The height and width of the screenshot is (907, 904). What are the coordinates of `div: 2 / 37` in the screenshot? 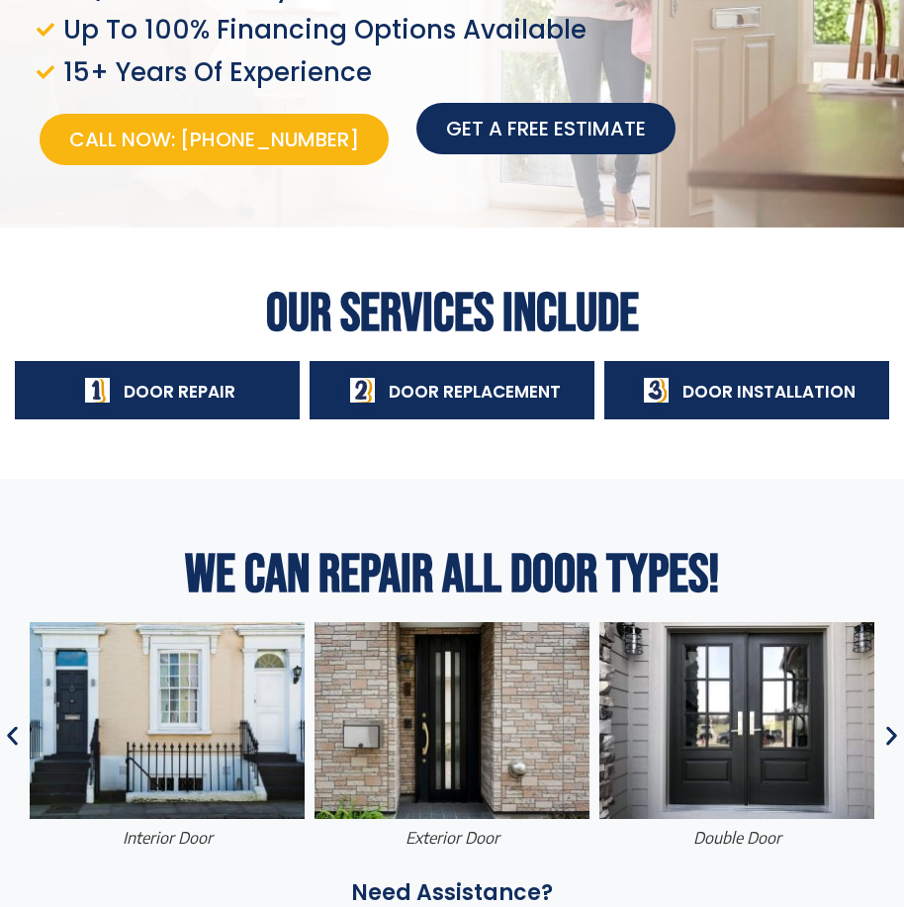 It's located at (167, 735).